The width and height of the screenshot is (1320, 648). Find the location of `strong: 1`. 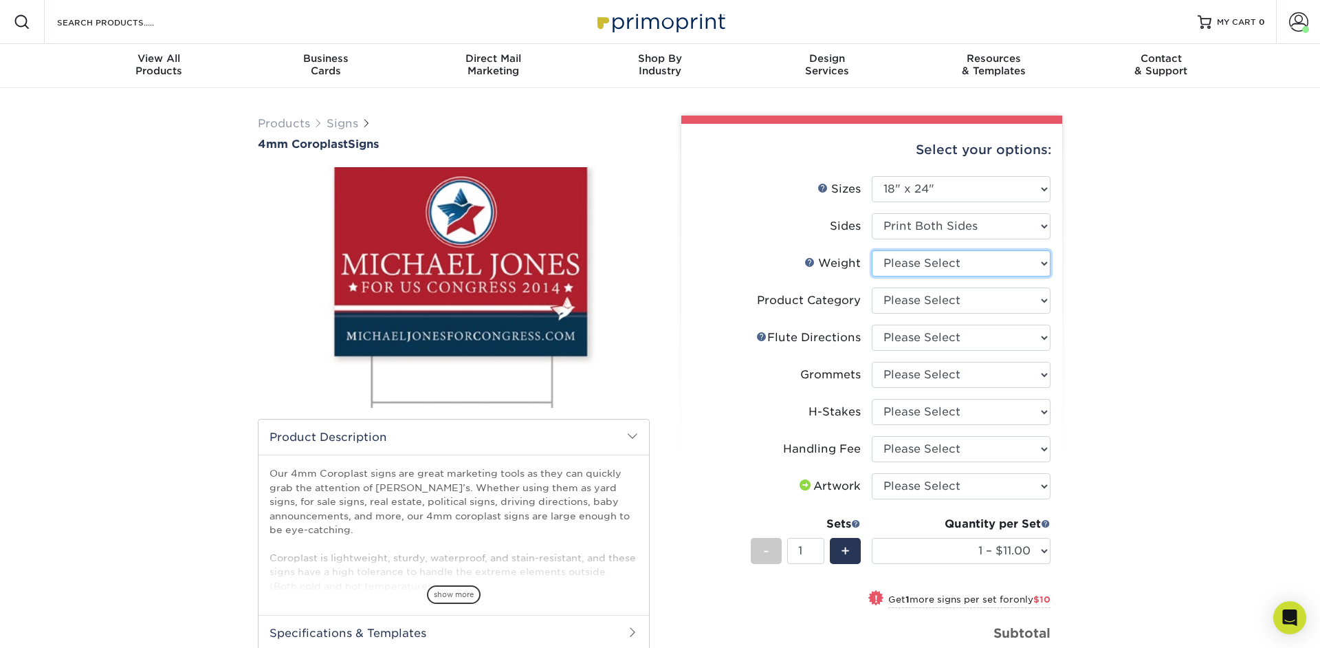

strong: 1 is located at coordinates (908, 599).